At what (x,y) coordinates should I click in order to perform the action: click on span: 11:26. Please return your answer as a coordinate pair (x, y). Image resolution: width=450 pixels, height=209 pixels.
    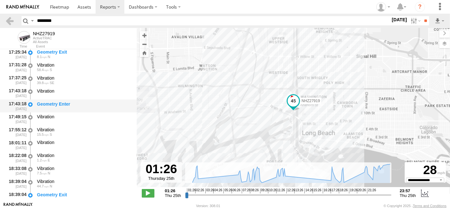
    Looking at the image, I should click on (281, 191).